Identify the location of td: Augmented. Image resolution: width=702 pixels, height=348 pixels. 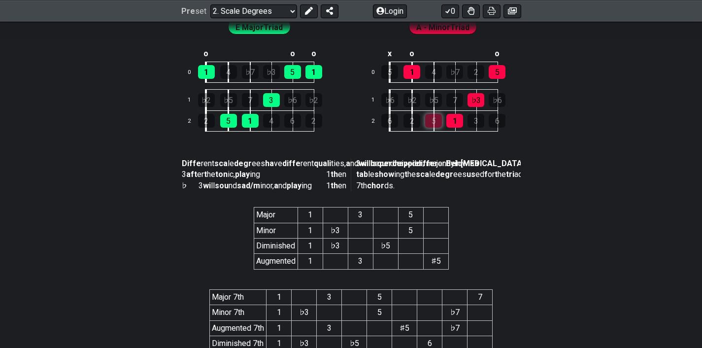
(275, 261).